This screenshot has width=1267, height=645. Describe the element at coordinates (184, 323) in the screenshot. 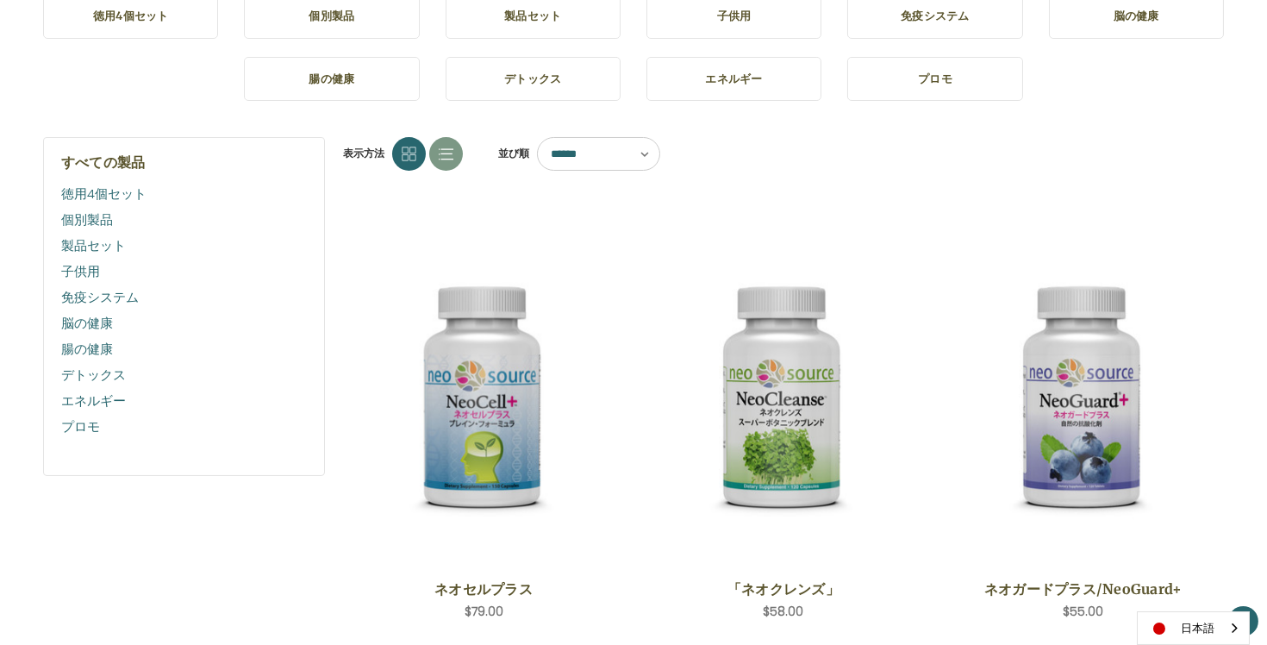

I see `a: 脳の健康` at that location.